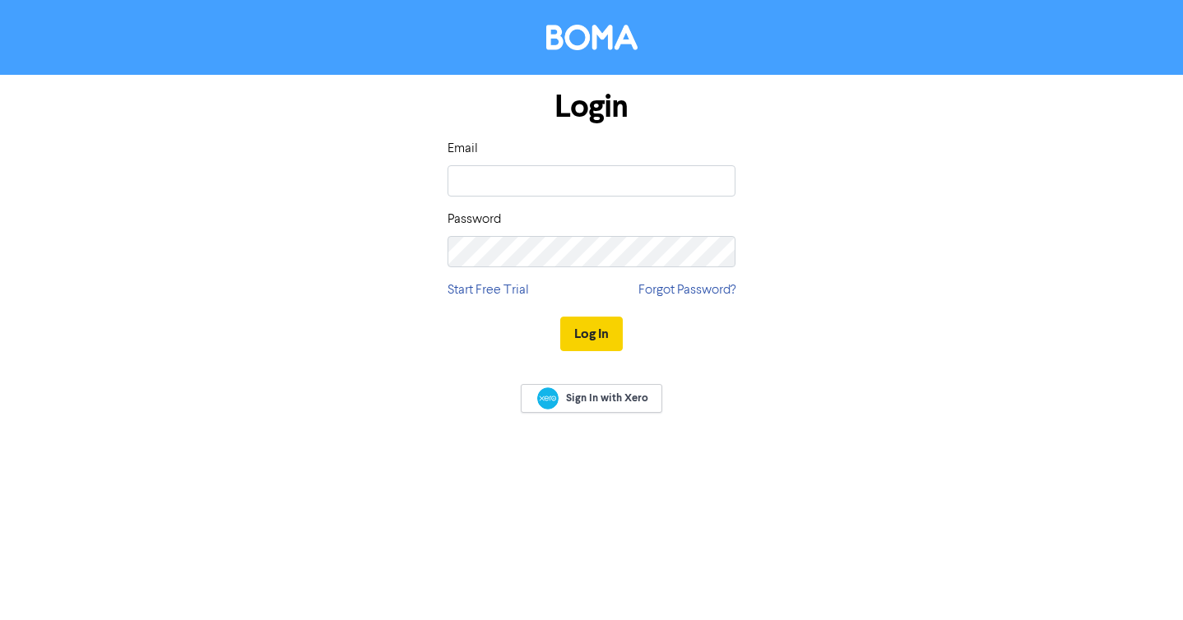  I want to click on label: Password, so click(474, 220).